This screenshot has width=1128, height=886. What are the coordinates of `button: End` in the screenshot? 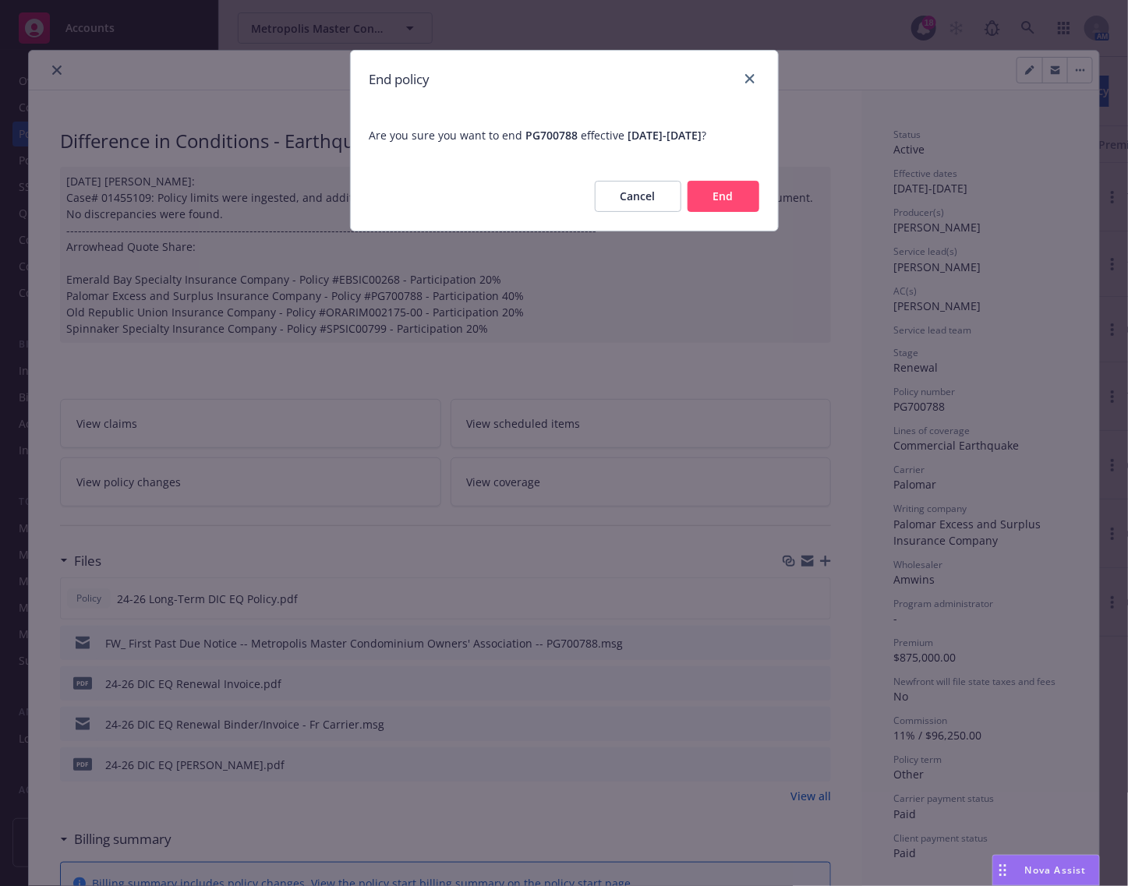 It's located at (723, 196).